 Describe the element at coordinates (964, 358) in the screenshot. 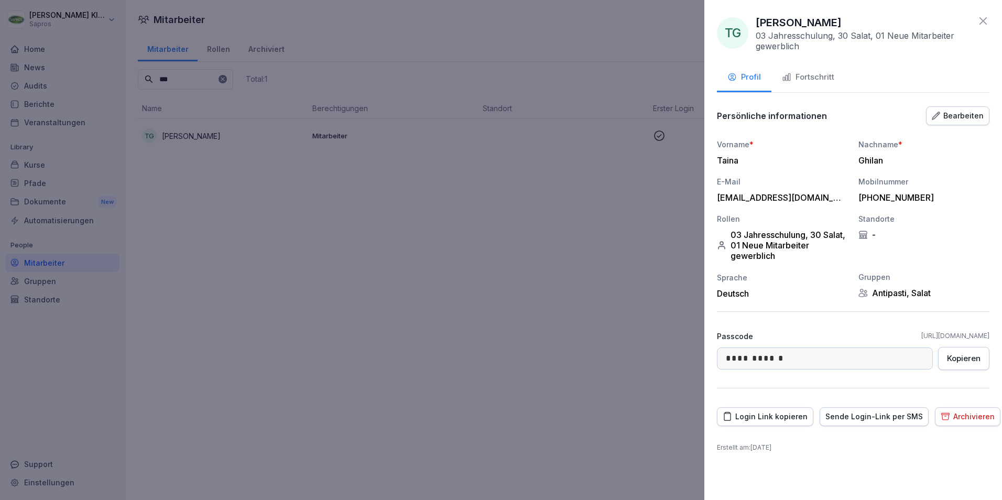

I see `div: Kopieren` at that location.